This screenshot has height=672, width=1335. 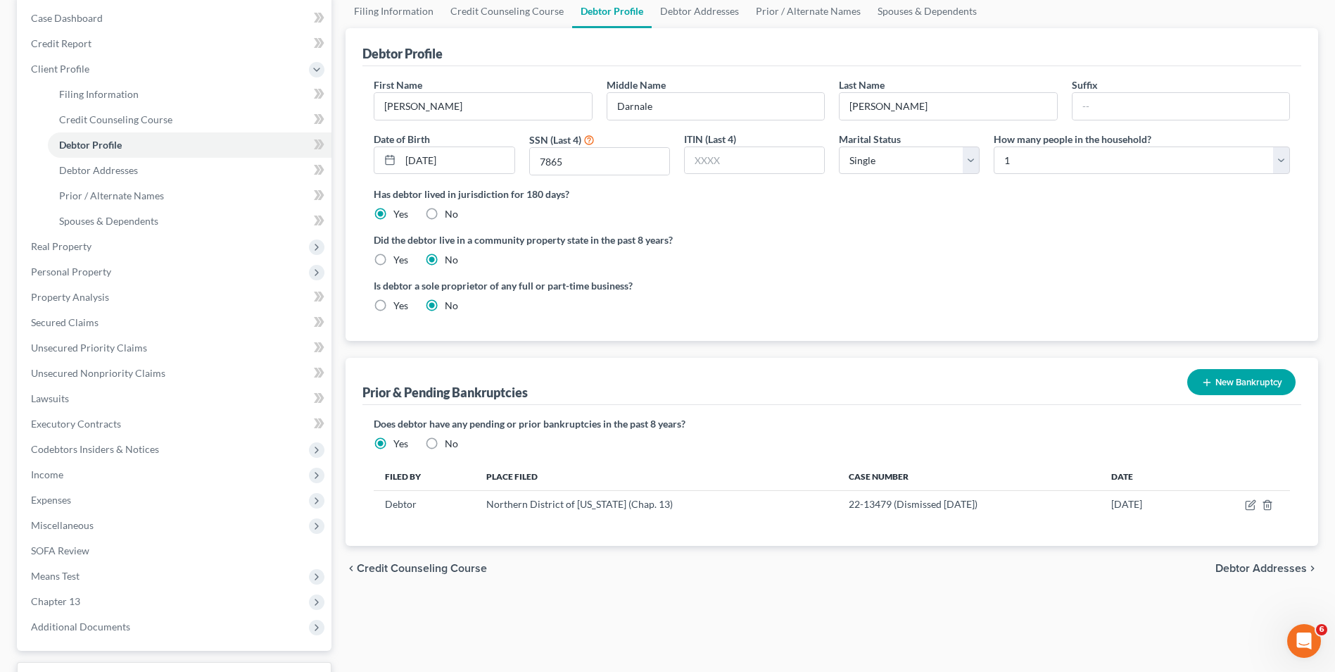 I want to click on span: Income, so click(x=47, y=474).